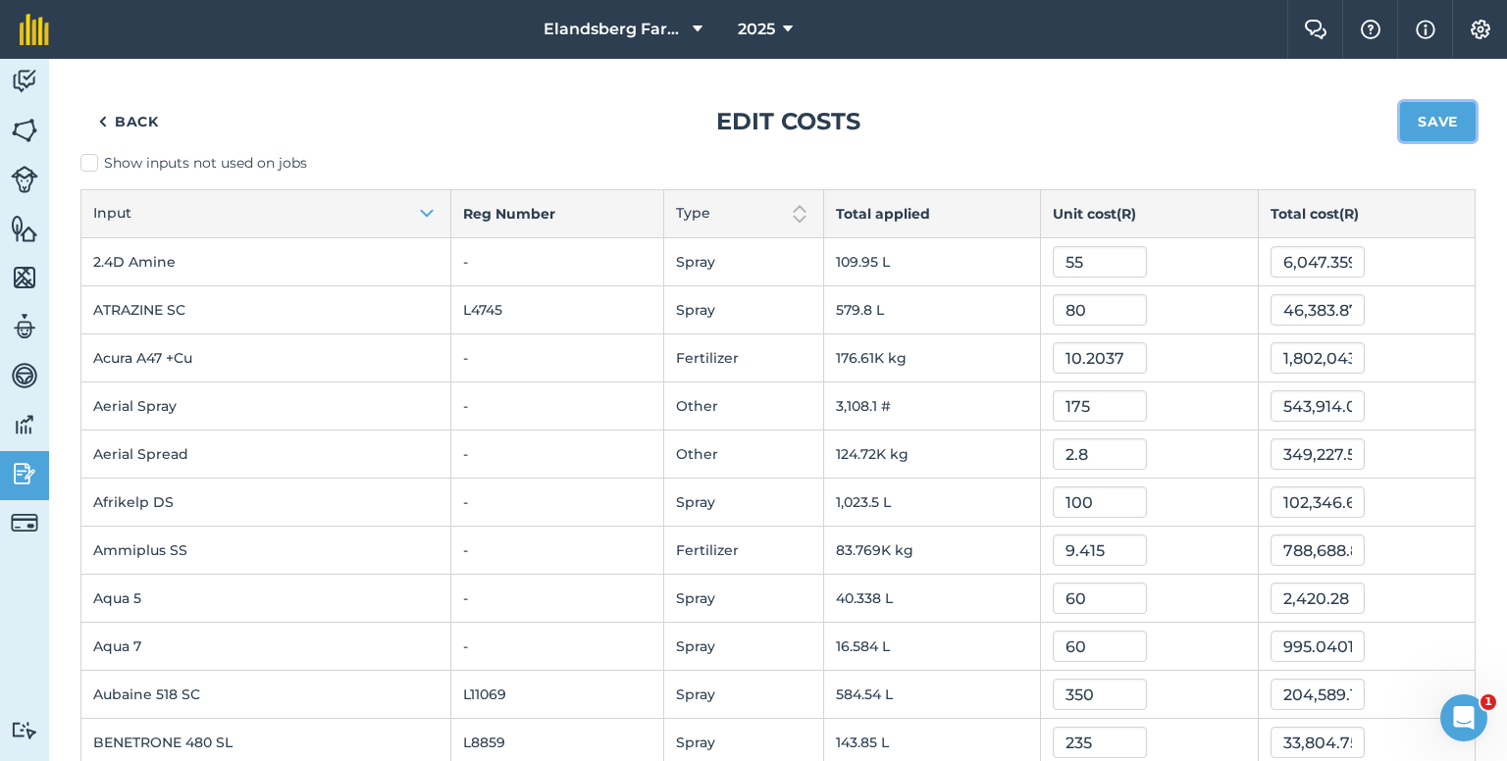 The height and width of the screenshot is (761, 1507). I want to click on button: Input, so click(266, 214).